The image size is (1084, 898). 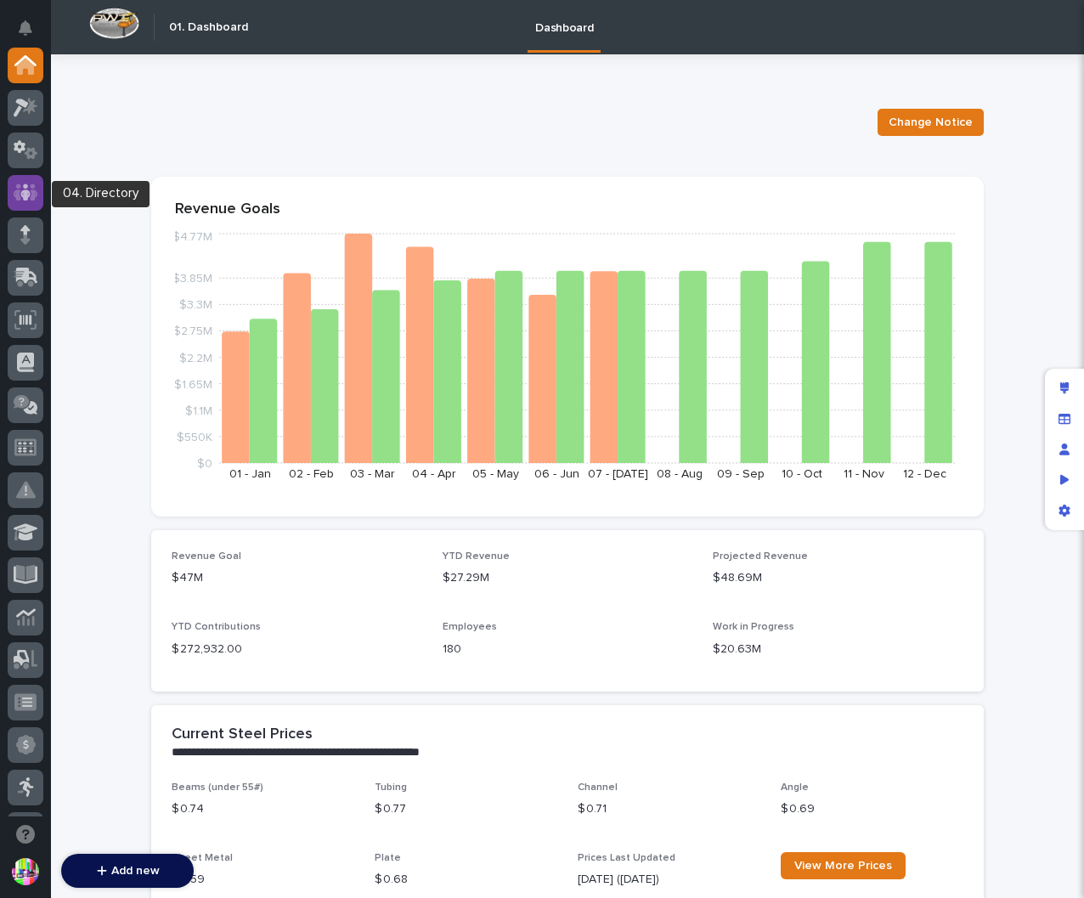 What do you see at coordinates (802, 474) in the screenshot?
I see `text: 10 - Oct` at bounding box center [802, 474].